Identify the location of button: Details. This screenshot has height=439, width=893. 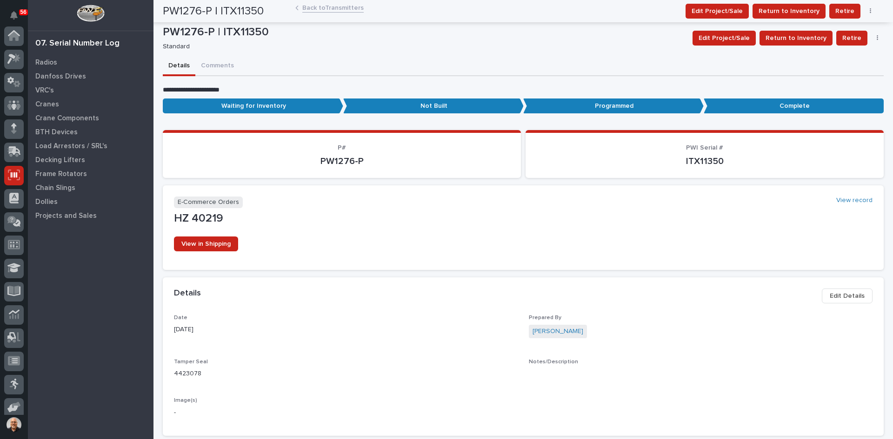
(179, 66).